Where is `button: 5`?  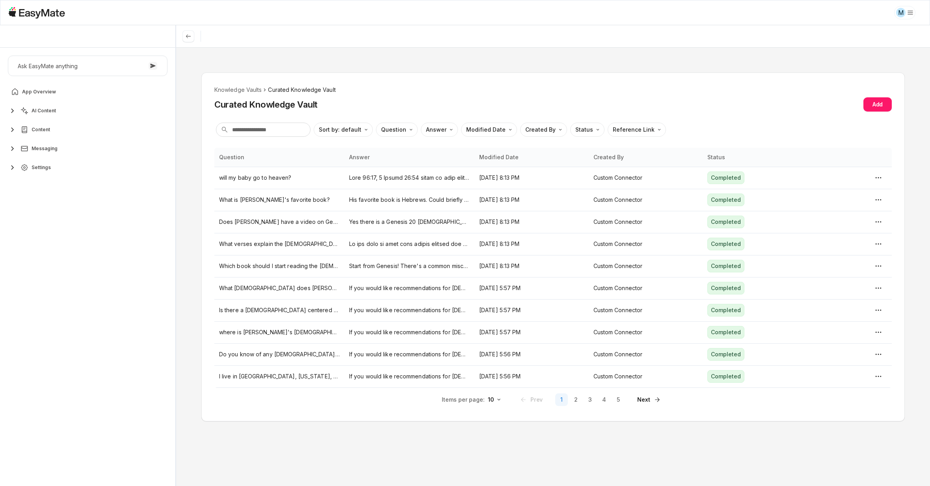
button: 5 is located at coordinates (618, 400).